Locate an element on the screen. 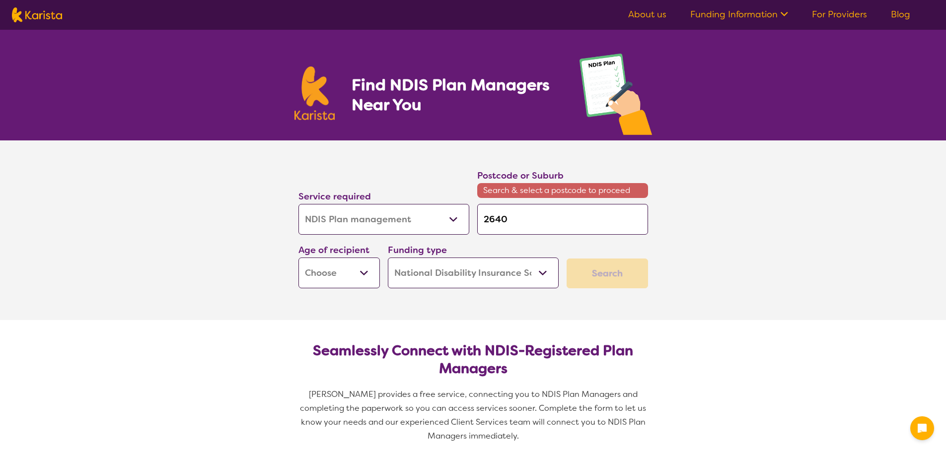  input: Type is located at coordinates (563, 219).